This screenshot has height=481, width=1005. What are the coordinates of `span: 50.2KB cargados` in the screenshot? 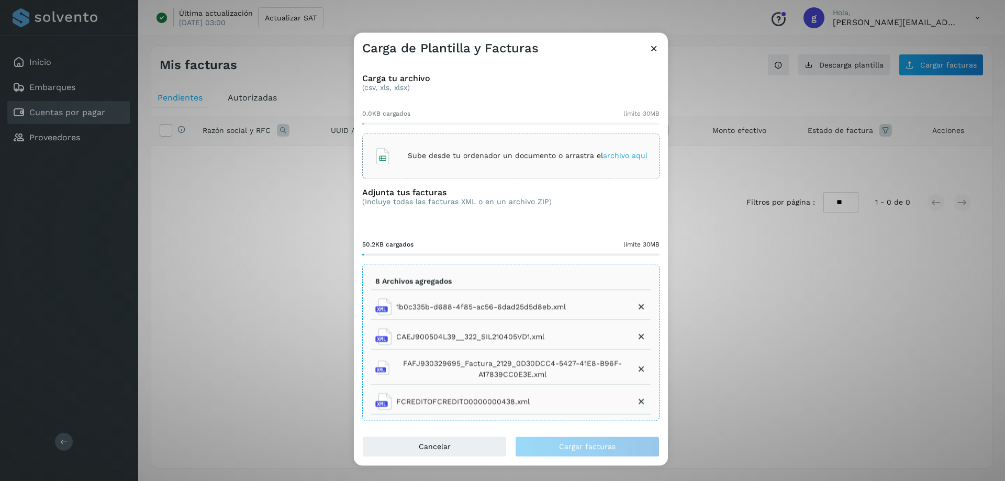 It's located at (388, 244).